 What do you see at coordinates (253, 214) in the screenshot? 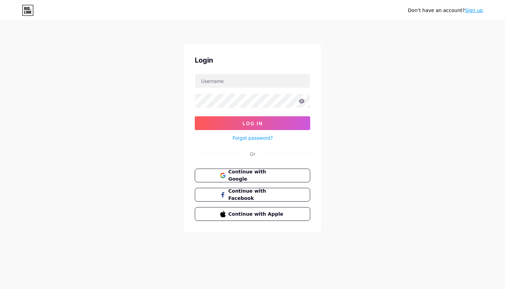
I see `a: Continue with Apple` at bounding box center [253, 214].